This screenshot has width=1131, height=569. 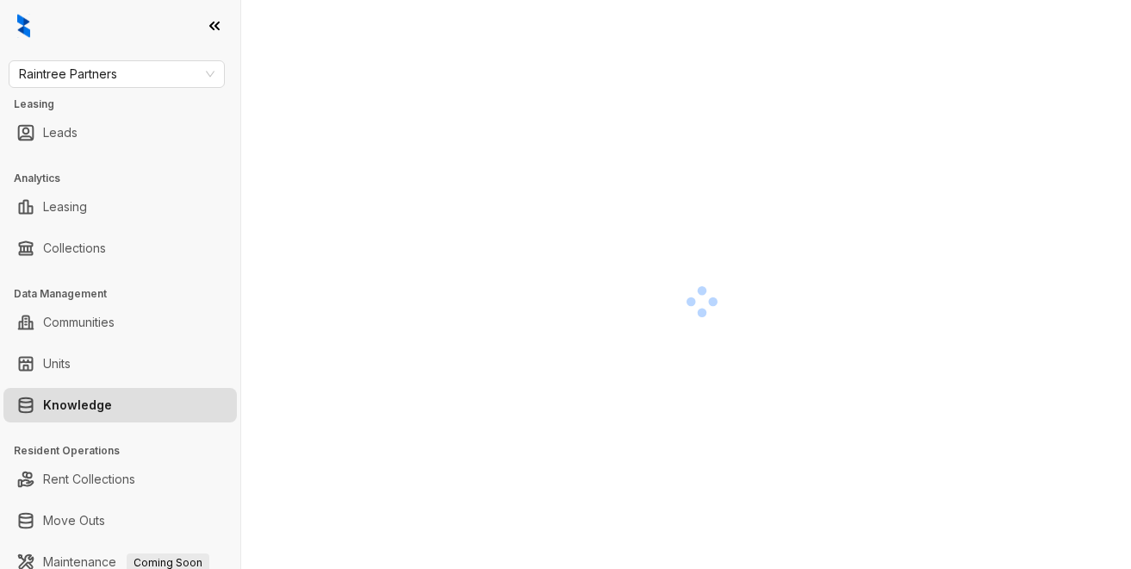 What do you see at coordinates (57, 364) in the screenshot?
I see `a: Units` at bounding box center [57, 364].